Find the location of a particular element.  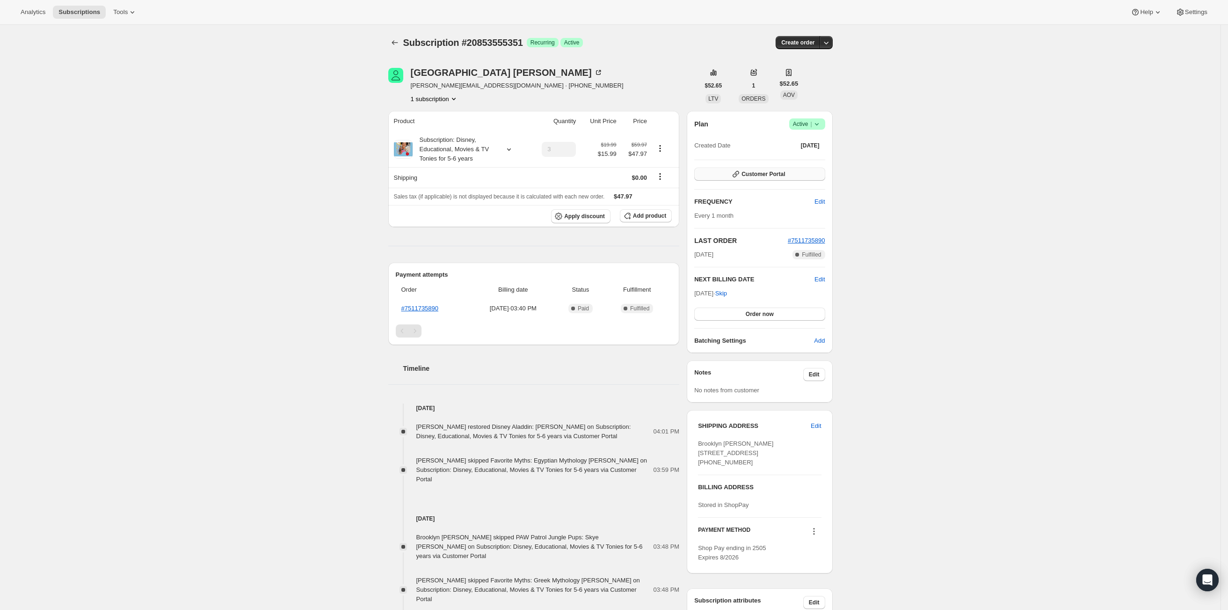

span: Recurring is located at coordinates (543, 43).